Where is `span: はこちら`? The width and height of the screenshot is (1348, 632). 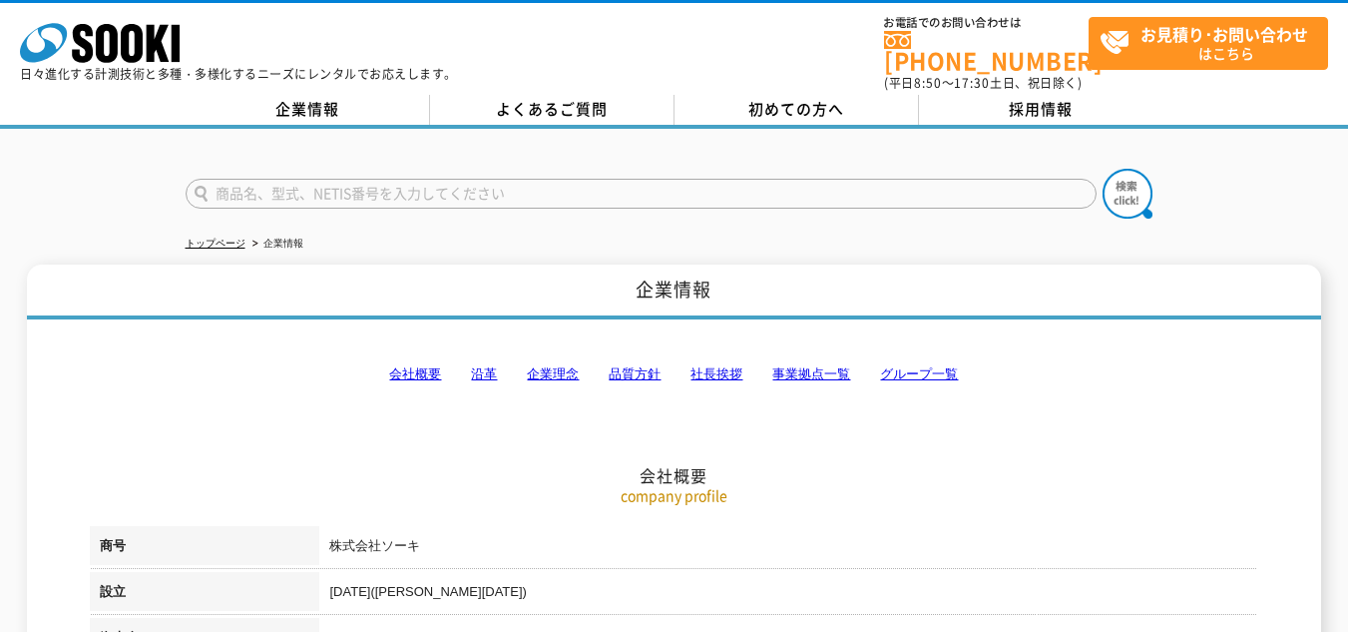
span: はこちら is located at coordinates (1214, 43).